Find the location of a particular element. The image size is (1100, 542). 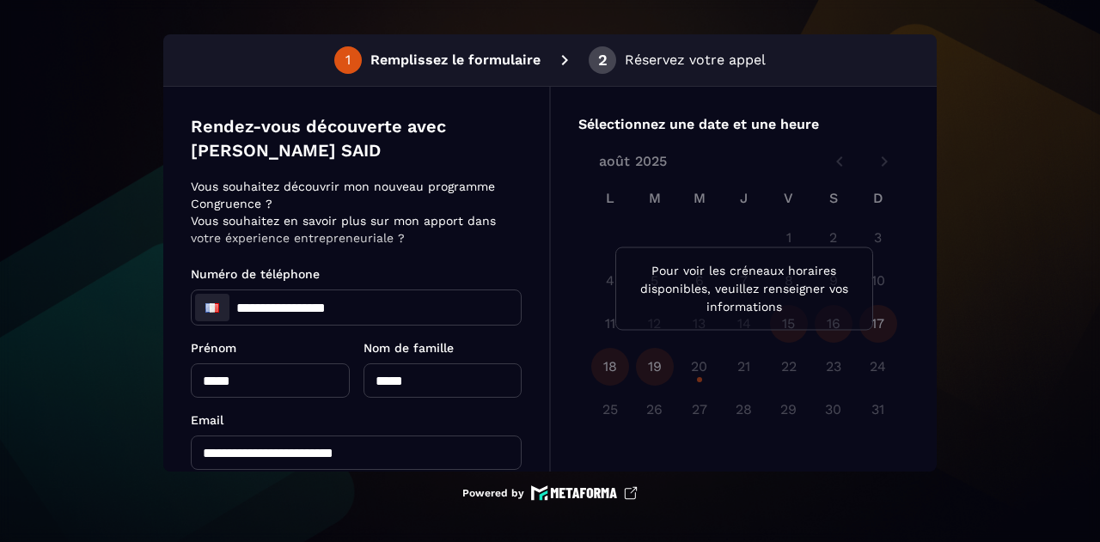

p: Réservez votre appel is located at coordinates (695, 60).